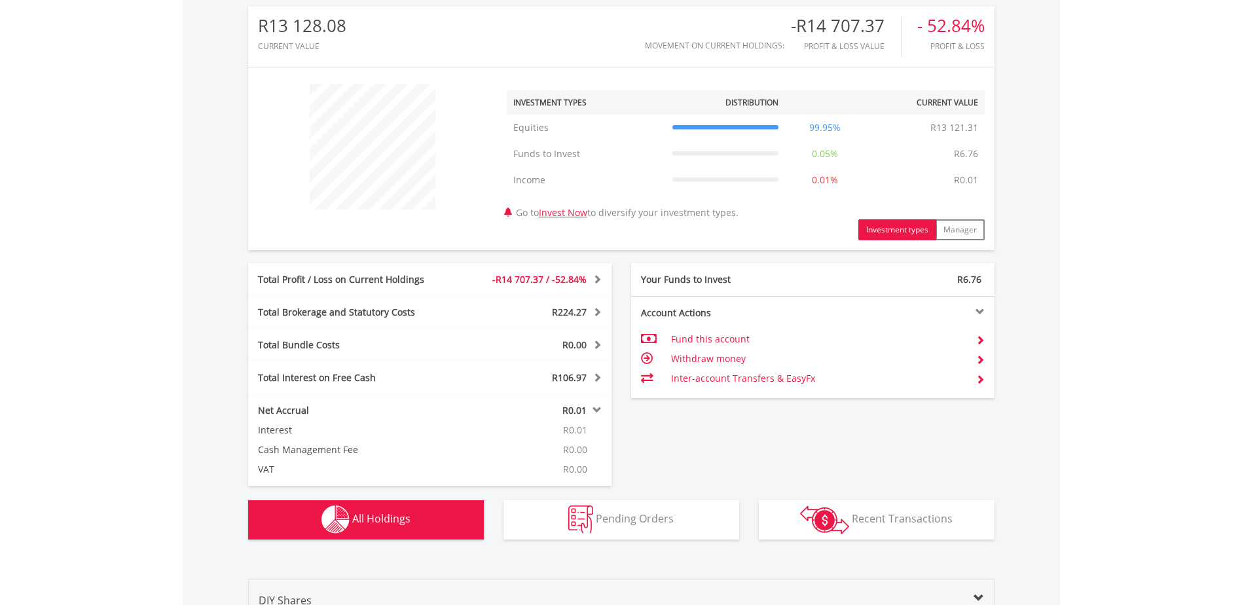  What do you see at coordinates (902, 519) in the screenshot?
I see `span: Recent Transactions` at bounding box center [902, 519].